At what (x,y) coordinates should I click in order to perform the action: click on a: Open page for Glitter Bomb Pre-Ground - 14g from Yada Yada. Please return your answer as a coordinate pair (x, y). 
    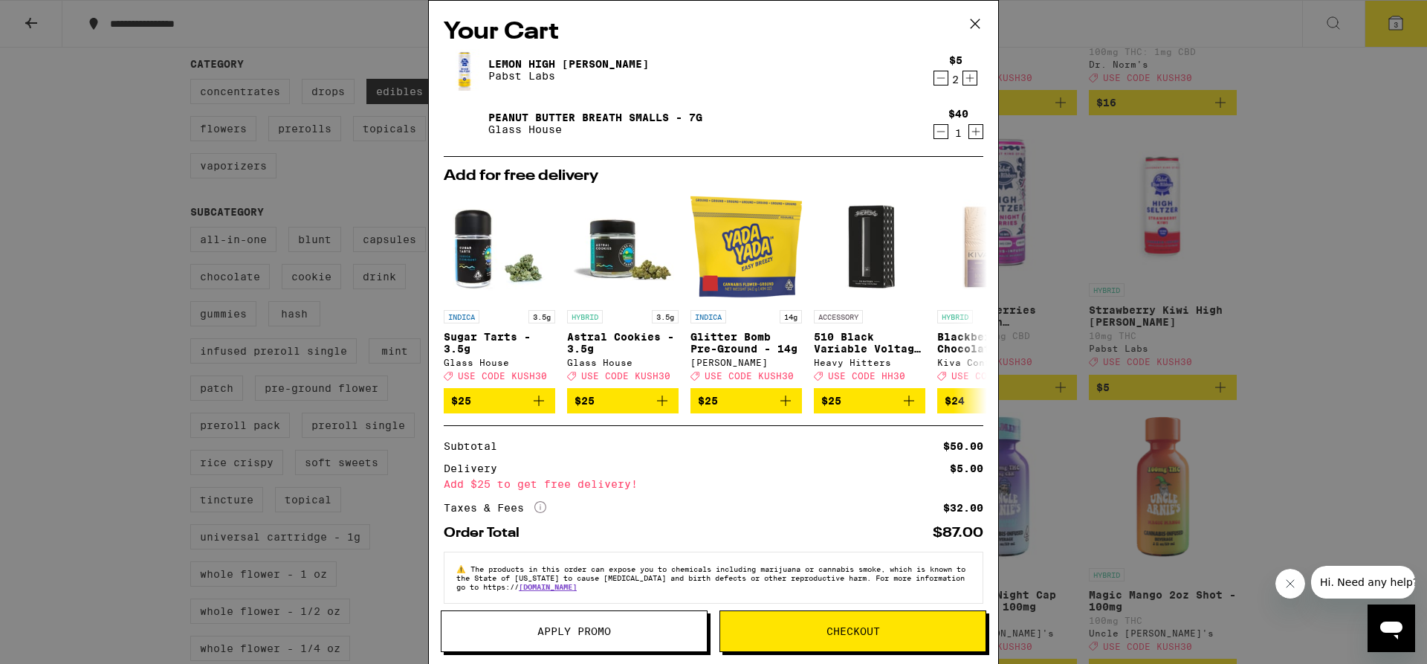
    Looking at the image, I should click on (746, 289).